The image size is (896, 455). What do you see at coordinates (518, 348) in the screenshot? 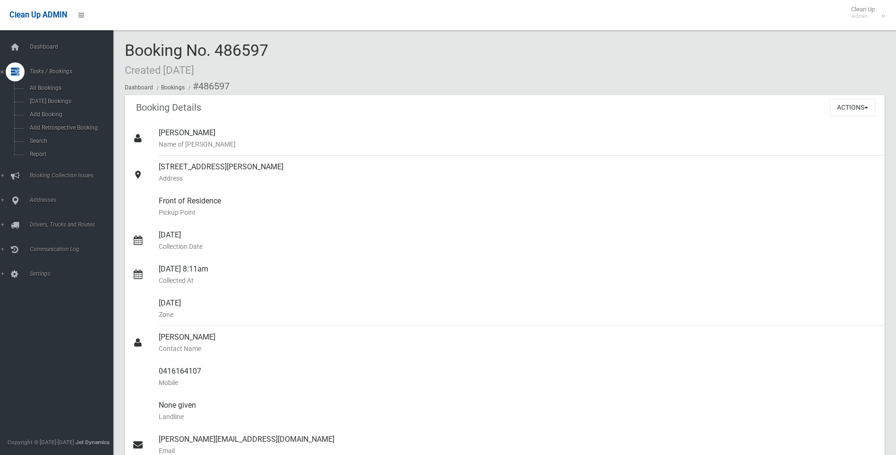
I see `small: Contact Name` at bounding box center [518, 348].